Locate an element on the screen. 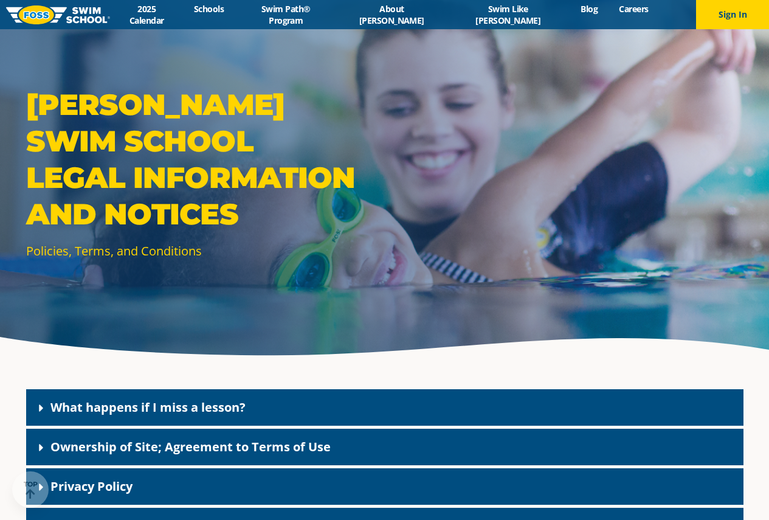  p: Policies, Terms, and Conditions is located at coordinates (202, 251).